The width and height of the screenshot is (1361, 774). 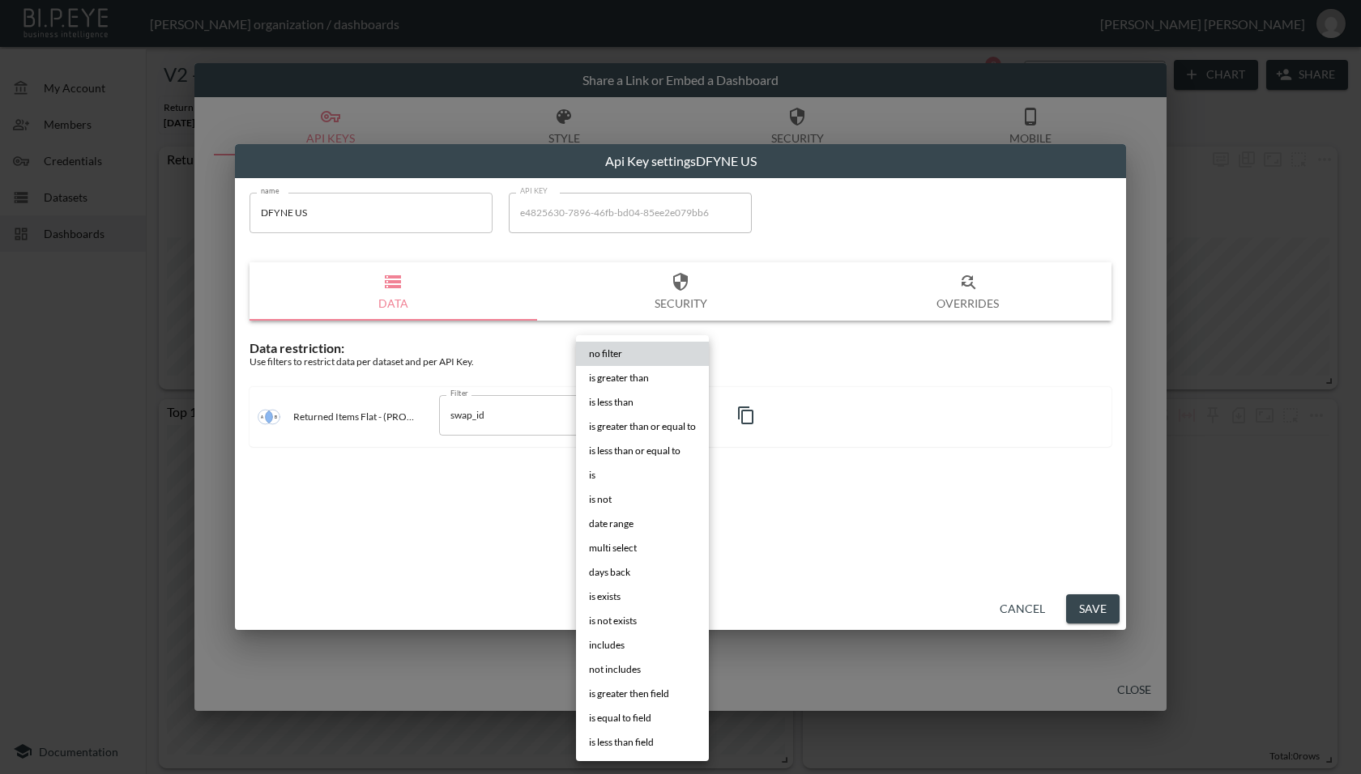 What do you see at coordinates (607, 646) in the screenshot?
I see `span: includes` at bounding box center [607, 646].